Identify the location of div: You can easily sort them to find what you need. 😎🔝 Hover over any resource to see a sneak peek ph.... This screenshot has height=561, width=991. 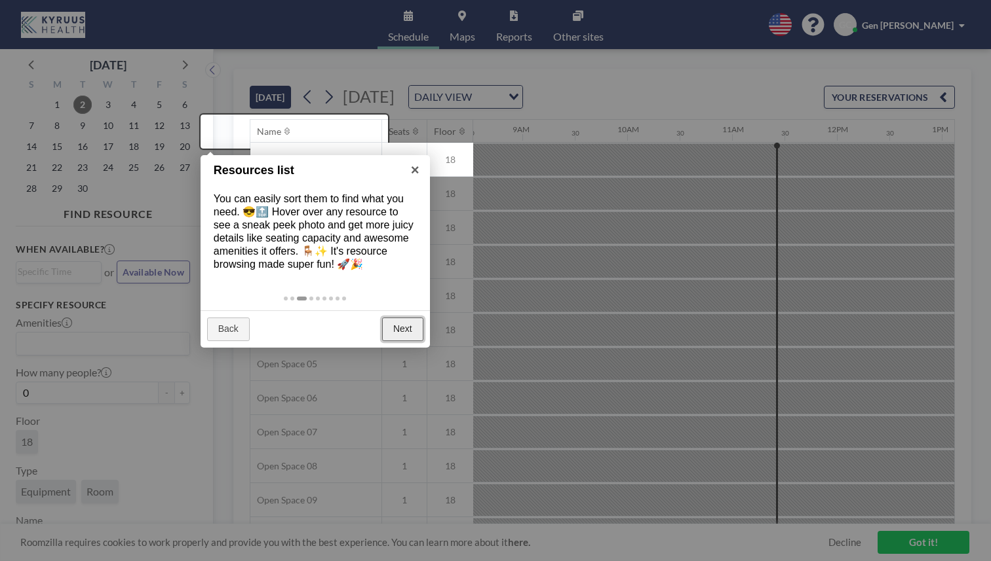
(315, 232).